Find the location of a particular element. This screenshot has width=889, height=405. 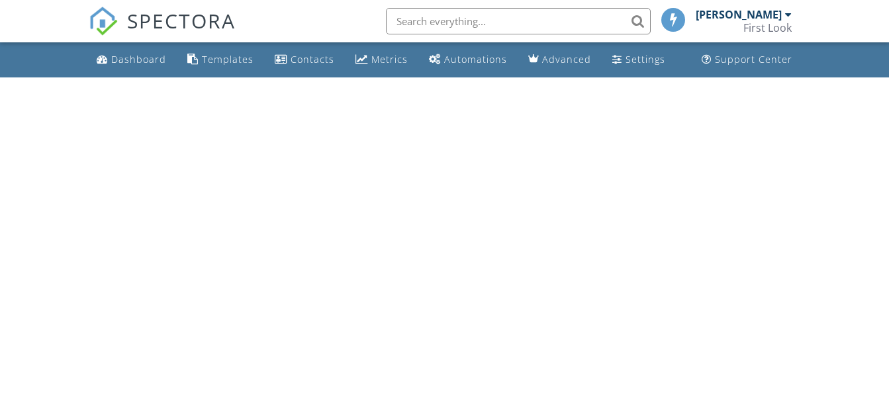

a: SPECTORA is located at coordinates (162, 32).